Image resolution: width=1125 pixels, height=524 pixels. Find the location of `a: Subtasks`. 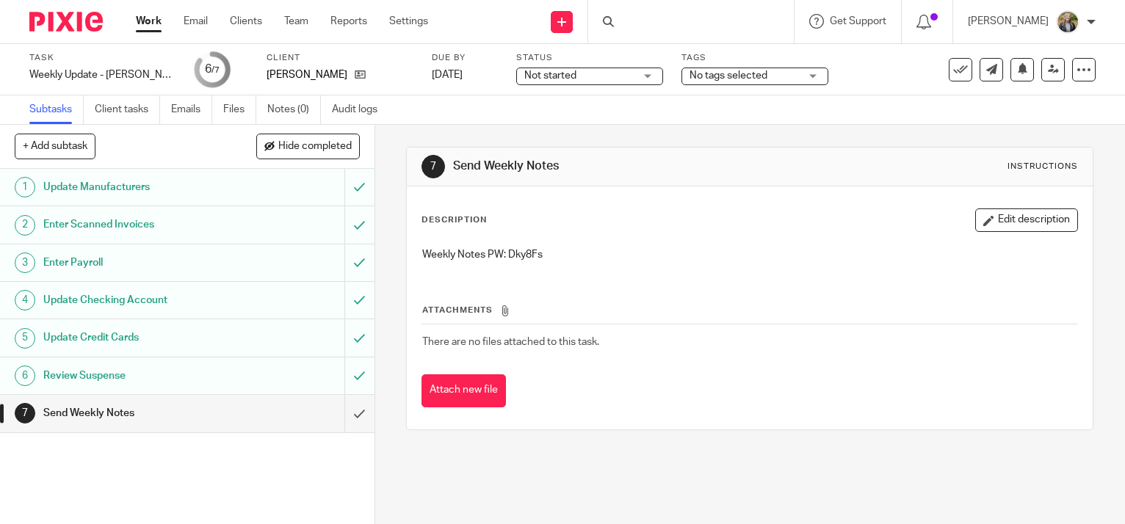

a: Subtasks is located at coordinates (57, 109).